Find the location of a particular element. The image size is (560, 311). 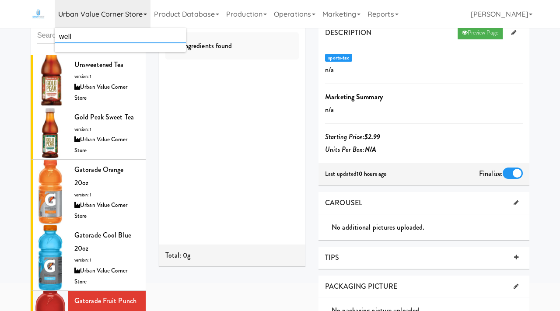

b: N/A is located at coordinates (370, 149).